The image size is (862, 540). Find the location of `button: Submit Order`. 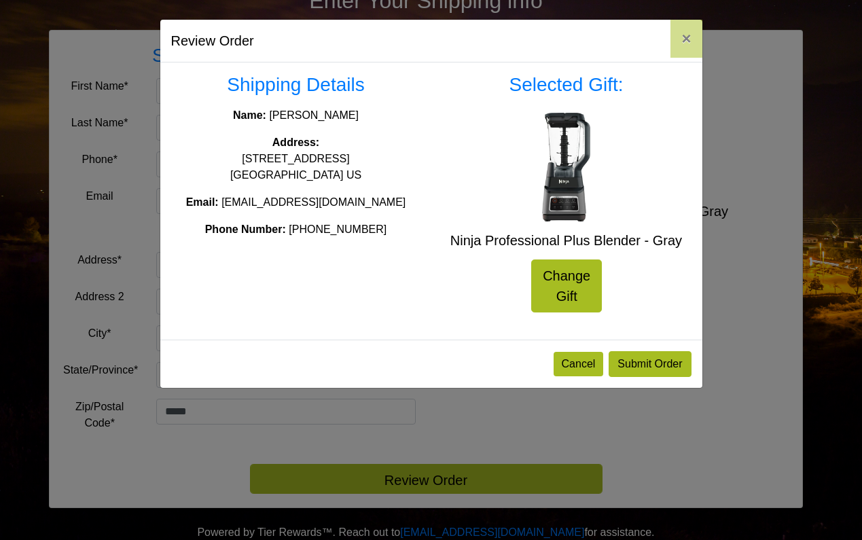

button: Submit Order is located at coordinates (649, 364).